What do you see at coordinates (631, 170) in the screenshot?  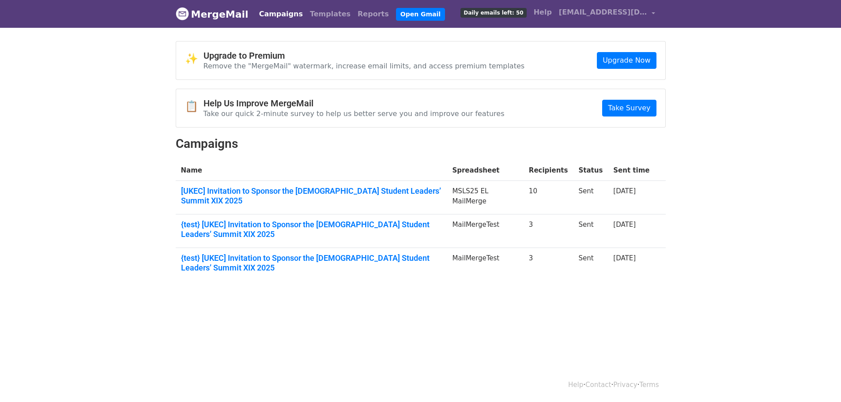 I see `th: Sent time` at bounding box center [631, 170].